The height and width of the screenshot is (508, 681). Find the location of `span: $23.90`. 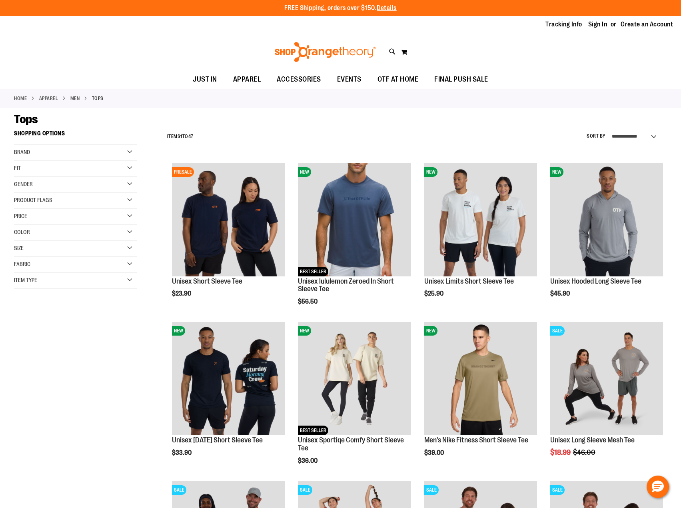

span: $23.90 is located at coordinates (182, 294).